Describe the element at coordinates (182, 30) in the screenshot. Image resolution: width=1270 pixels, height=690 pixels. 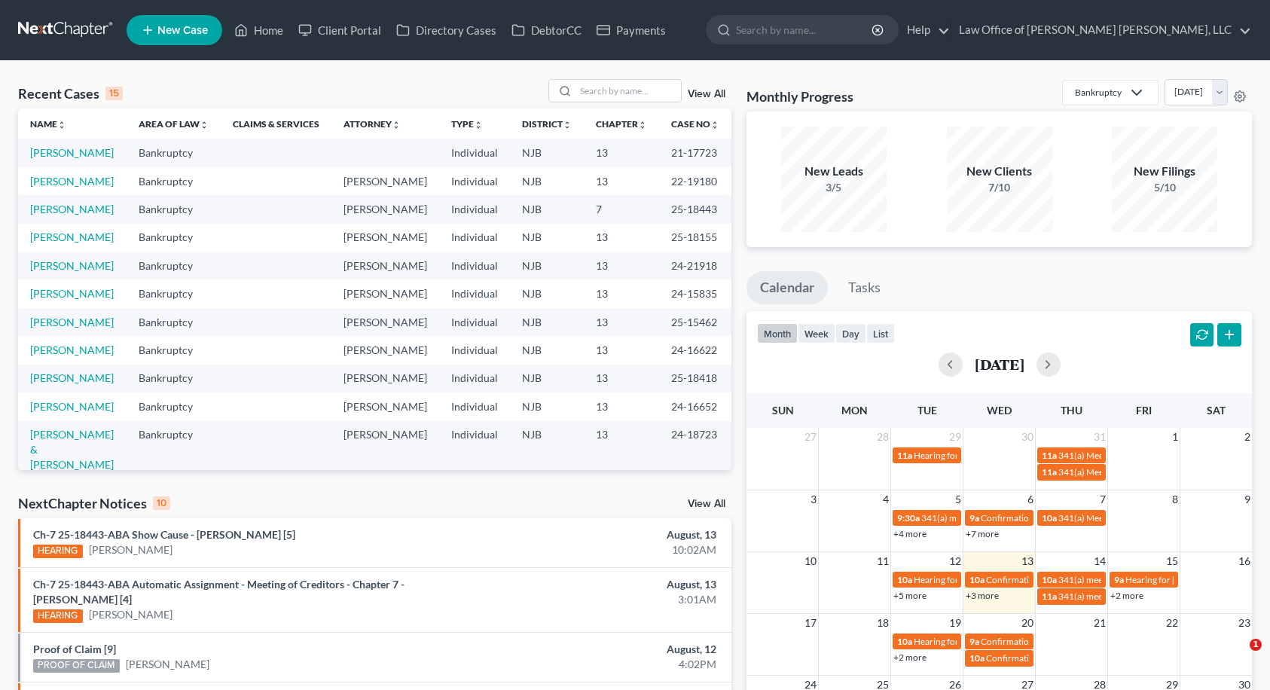
I see `span: New Case` at that location.